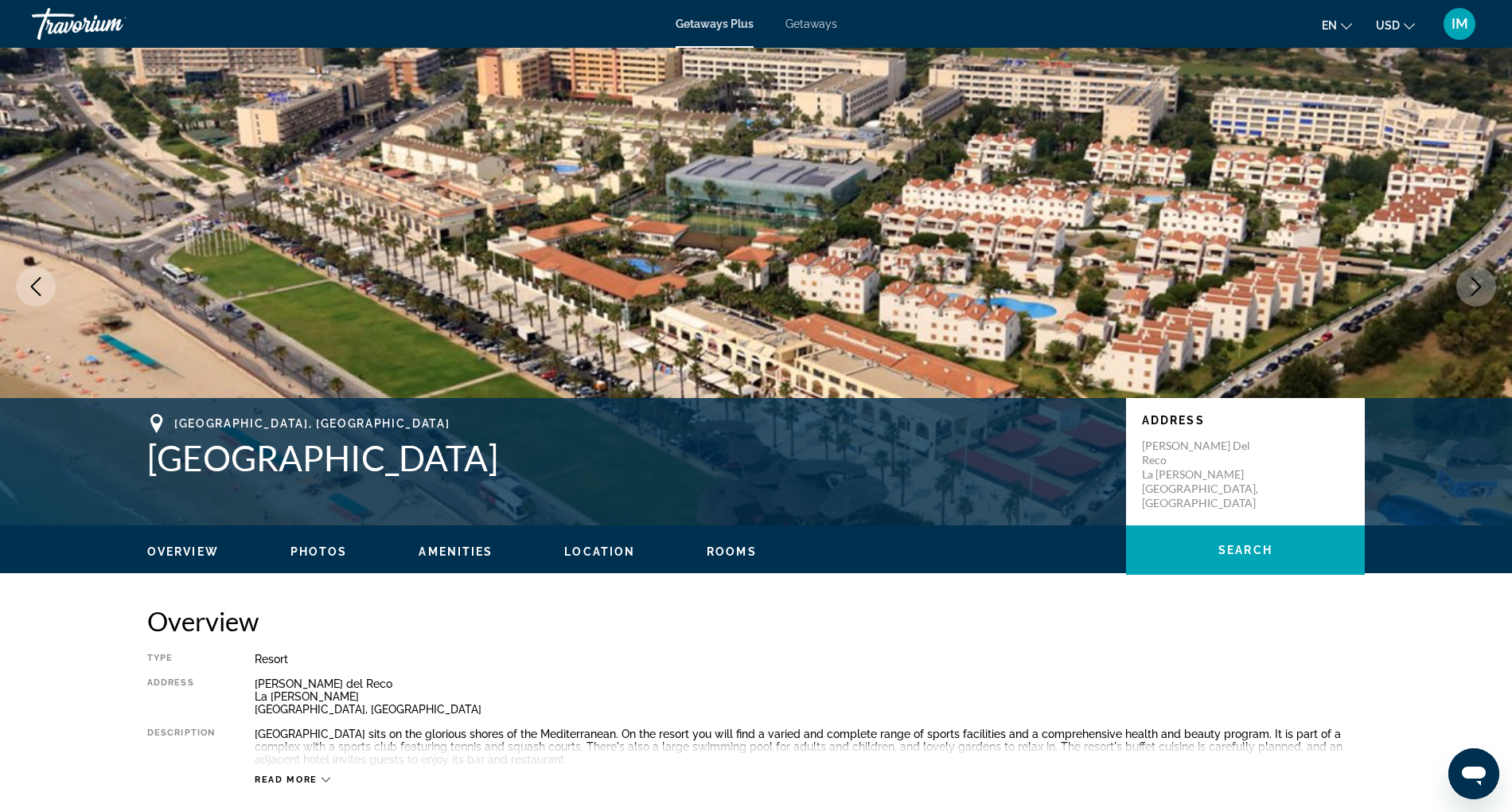 The height and width of the screenshot is (812, 1512). I want to click on button: Rooms, so click(731, 552).